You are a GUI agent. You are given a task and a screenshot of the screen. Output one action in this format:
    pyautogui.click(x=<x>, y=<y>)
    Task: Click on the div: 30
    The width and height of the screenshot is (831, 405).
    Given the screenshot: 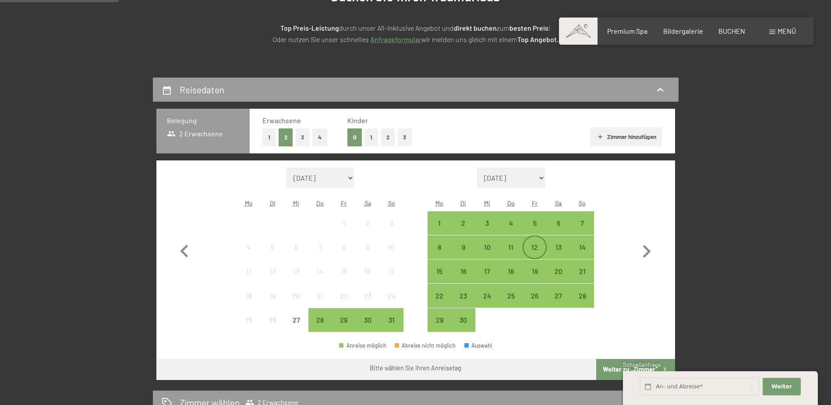 What is the action you would take?
    pyautogui.click(x=463, y=327)
    